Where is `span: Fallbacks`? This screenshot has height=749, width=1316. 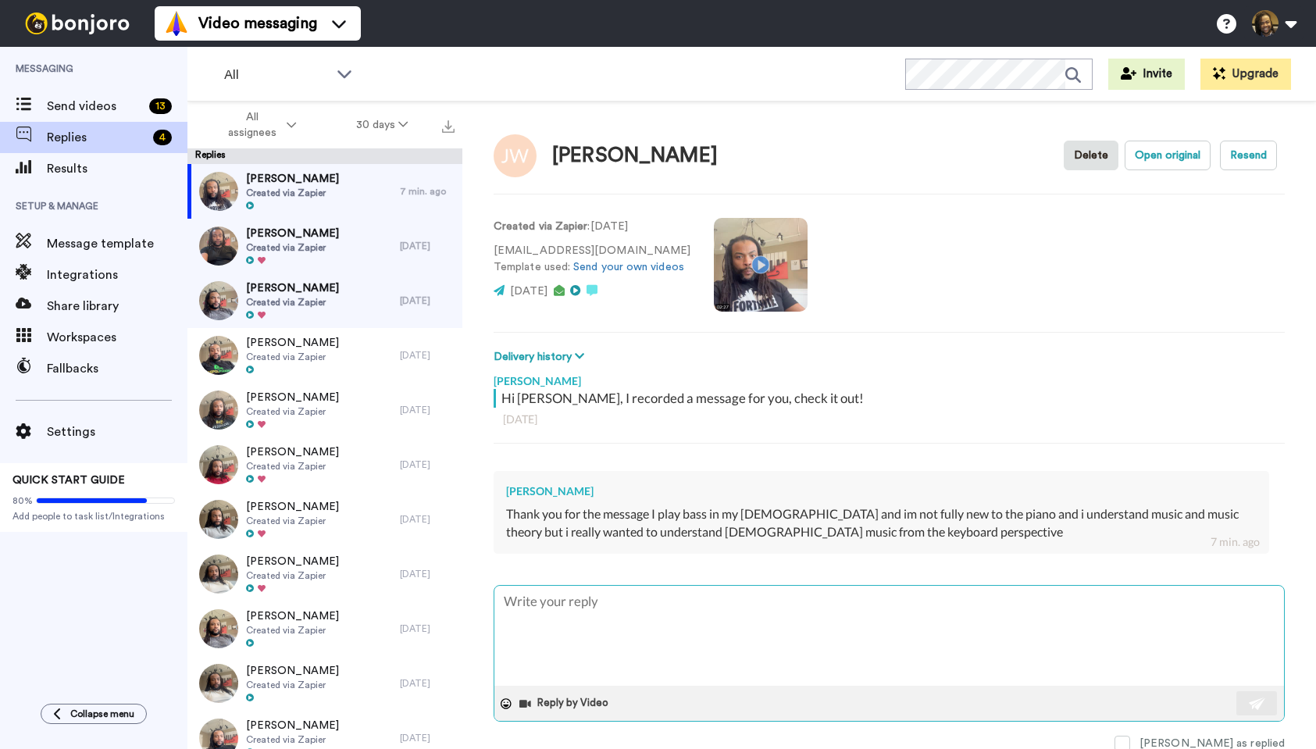 span: Fallbacks is located at coordinates (117, 369).